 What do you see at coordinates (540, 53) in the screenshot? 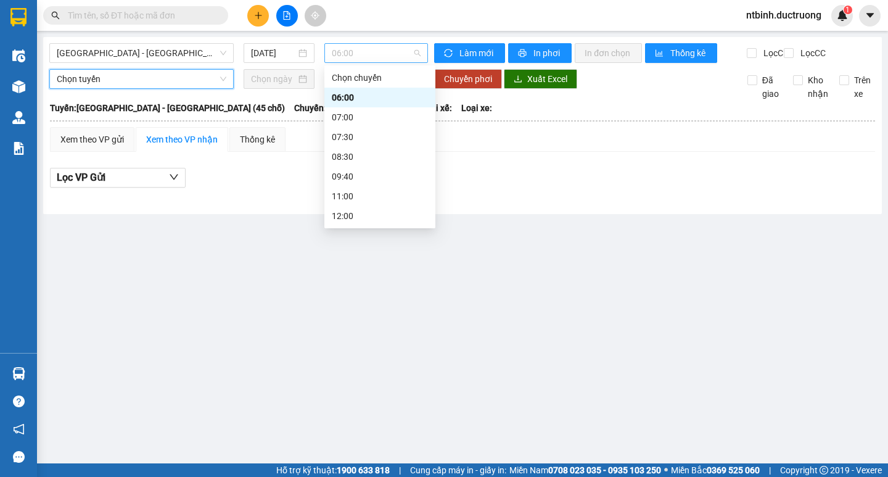
I see `button: printerIn phơi` at bounding box center [540, 53].